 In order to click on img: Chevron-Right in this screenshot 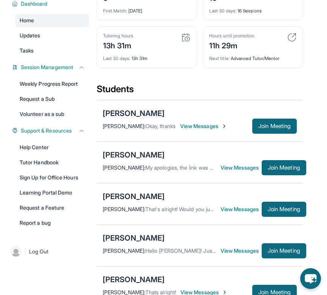, I will do `click(224, 126)`.